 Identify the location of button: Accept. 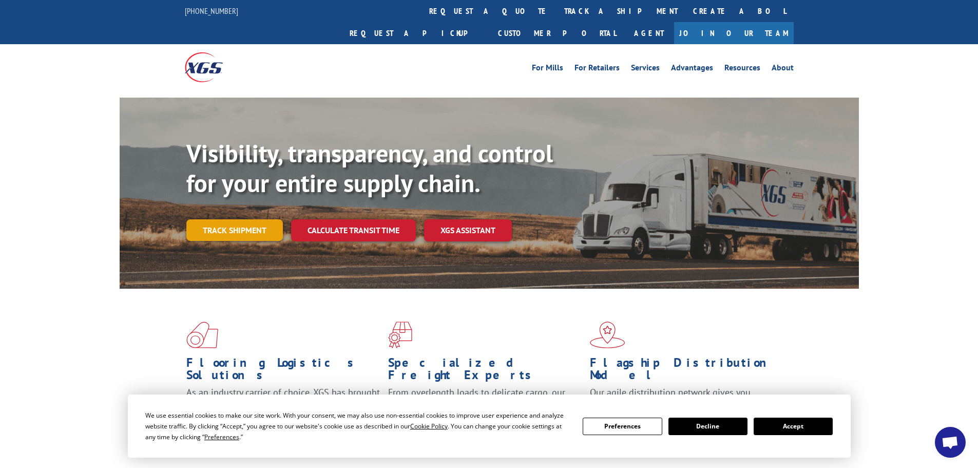
(793, 426).